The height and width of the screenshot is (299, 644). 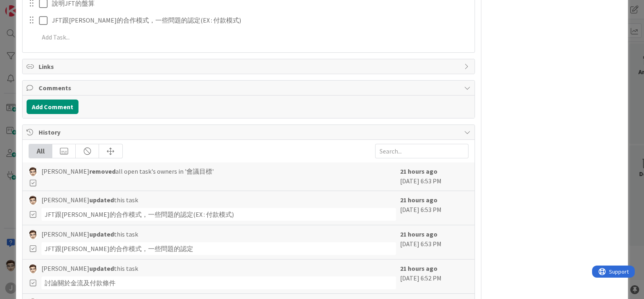 I want to click on div: 討論關於金流及付款條件, so click(x=219, y=283).